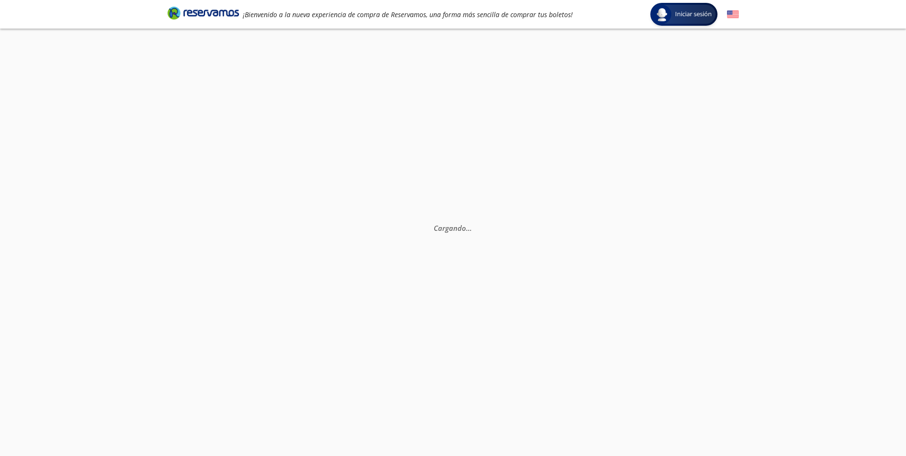 This screenshot has height=456, width=906. What do you see at coordinates (693, 14) in the screenshot?
I see `span: Iniciar sesión` at bounding box center [693, 14].